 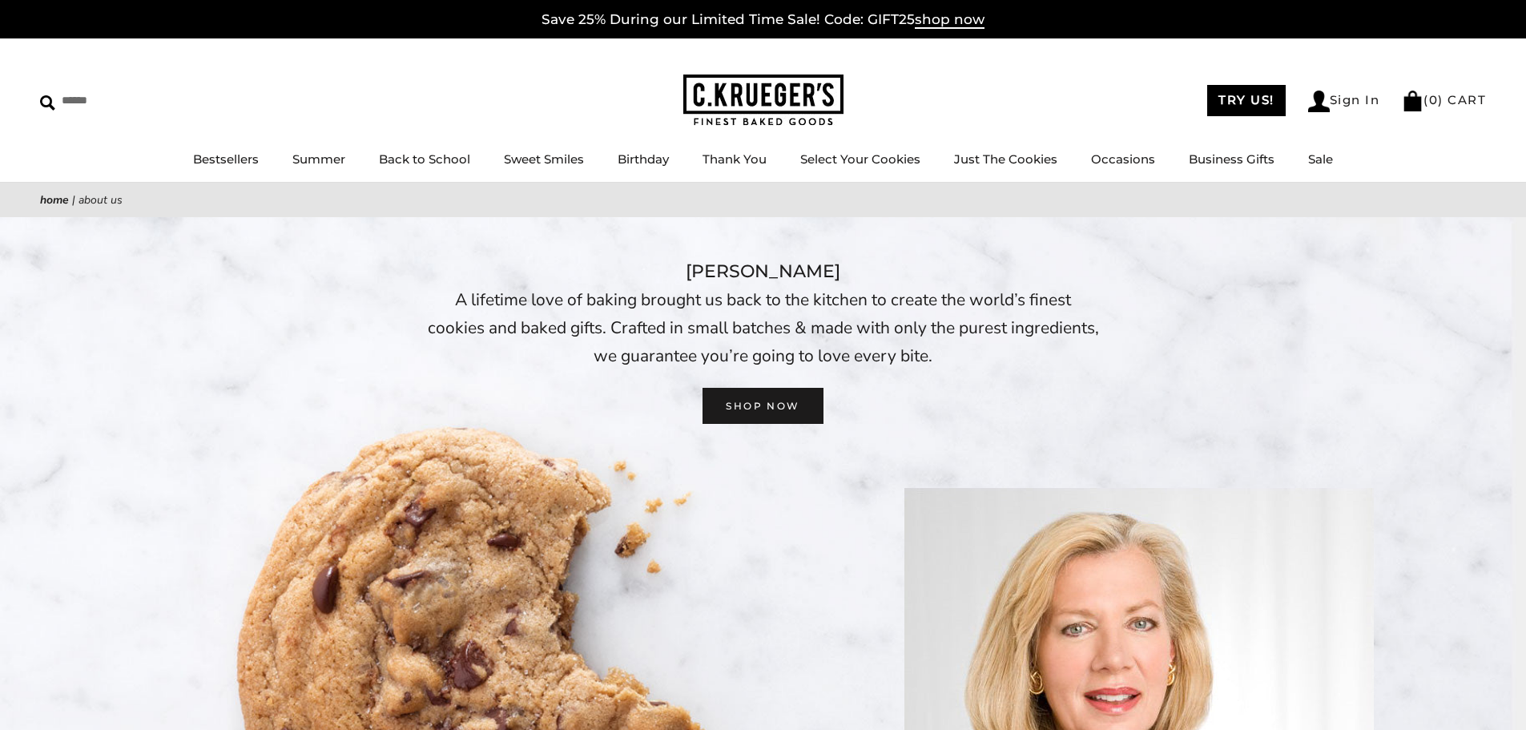 What do you see at coordinates (47, 103) in the screenshot?
I see `img: Search` at bounding box center [47, 103].